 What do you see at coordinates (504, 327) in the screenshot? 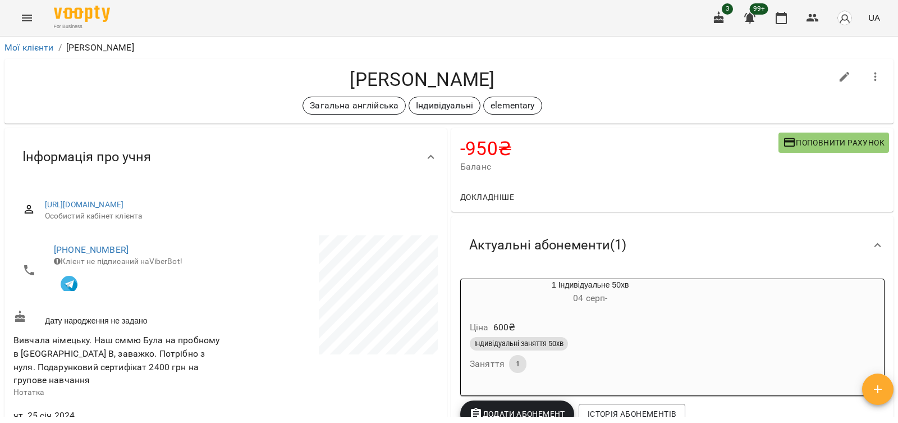
I see `p: 600 ₴` at bounding box center [504, 327].